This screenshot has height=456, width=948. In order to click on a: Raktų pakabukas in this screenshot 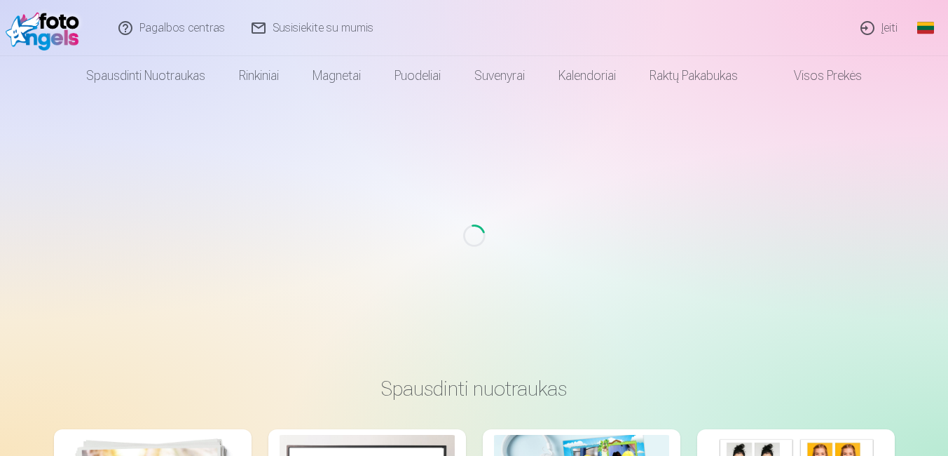, I will do `click(694, 76)`.